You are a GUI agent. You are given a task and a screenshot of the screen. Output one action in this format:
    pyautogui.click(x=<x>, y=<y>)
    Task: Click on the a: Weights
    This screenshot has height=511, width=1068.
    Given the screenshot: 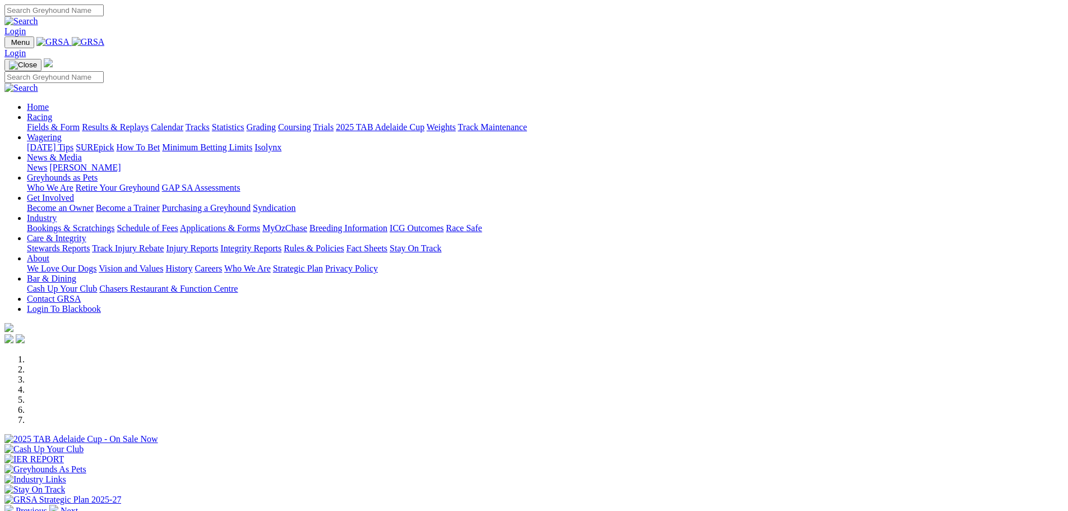 What is the action you would take?
    pyautogui.click(x=441, y=127)
    